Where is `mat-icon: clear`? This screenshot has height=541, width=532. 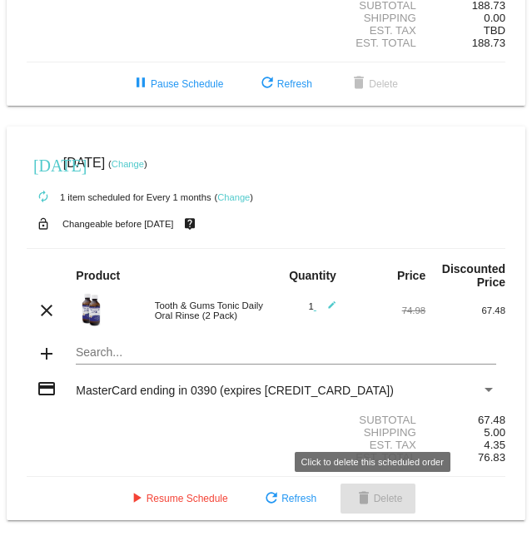 mat-icon: clear is located at coordinates (47, 310).